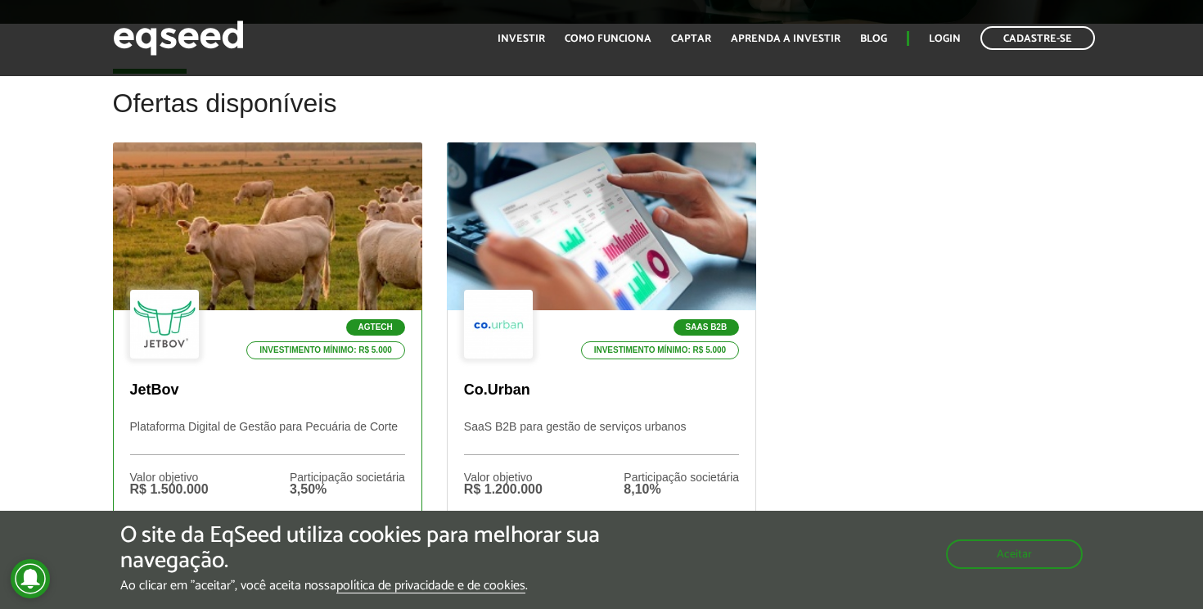  What do you see at coordinates (409, 548) in the screenshot?
I see `h5: O site da EqSeed utiliza cookies para melhorar sua navegação.` at bounding box center [409, 548].